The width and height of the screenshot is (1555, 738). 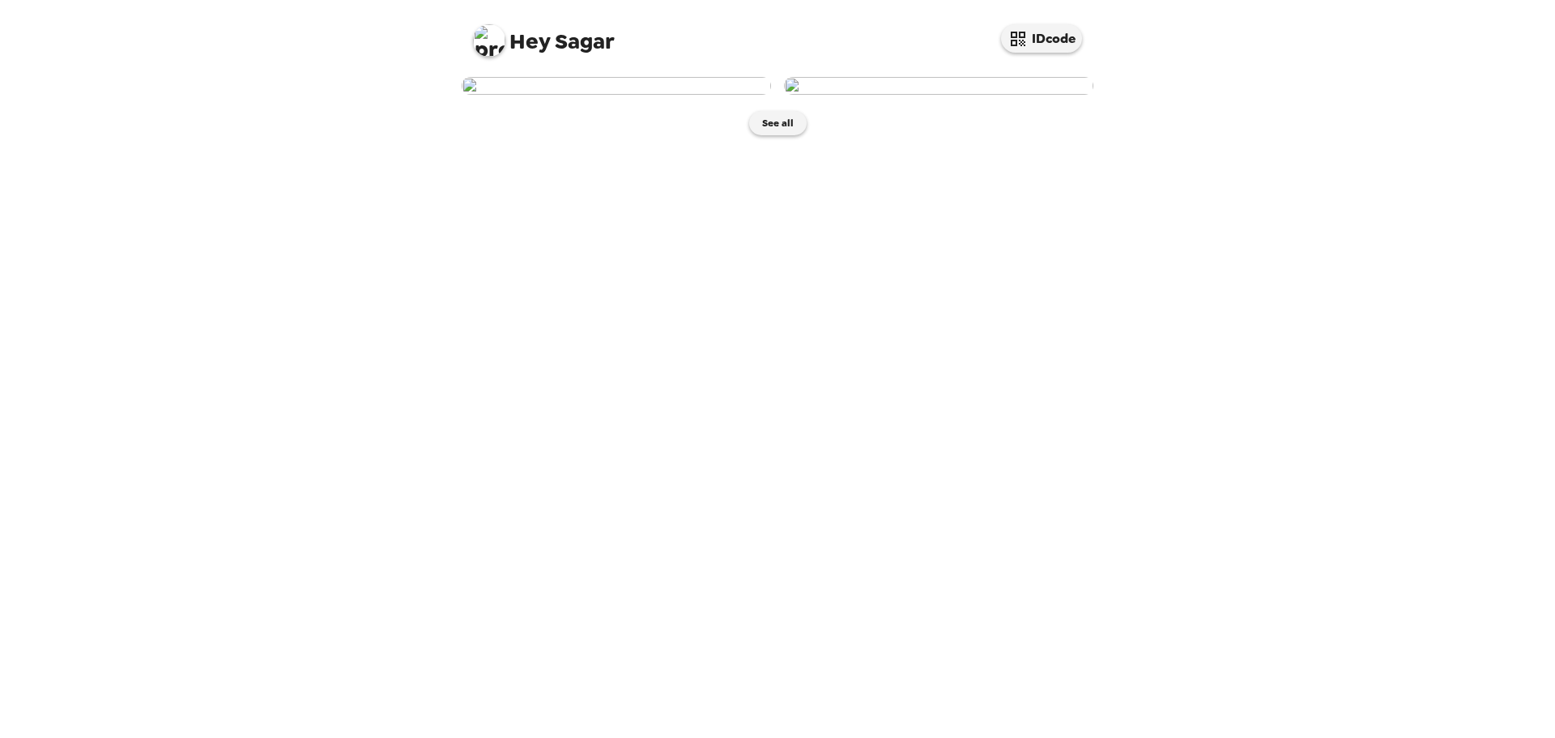 I want to click on button: See all, so click(x=778, y=123).